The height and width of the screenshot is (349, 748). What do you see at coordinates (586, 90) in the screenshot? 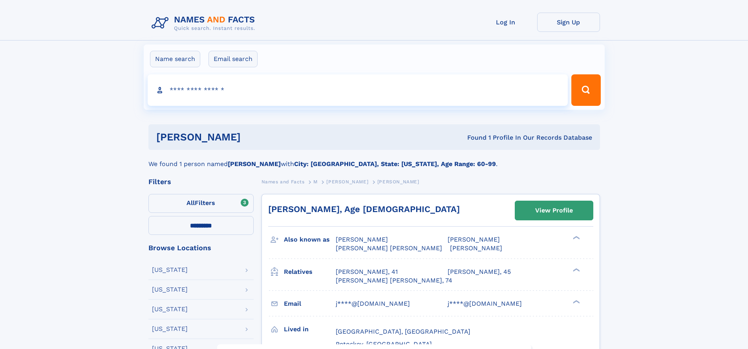
I see `button: Search Button` at bounding box center [586, 90].